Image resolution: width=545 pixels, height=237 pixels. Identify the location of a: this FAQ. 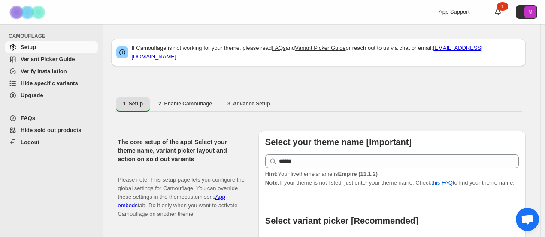
(442, 182).